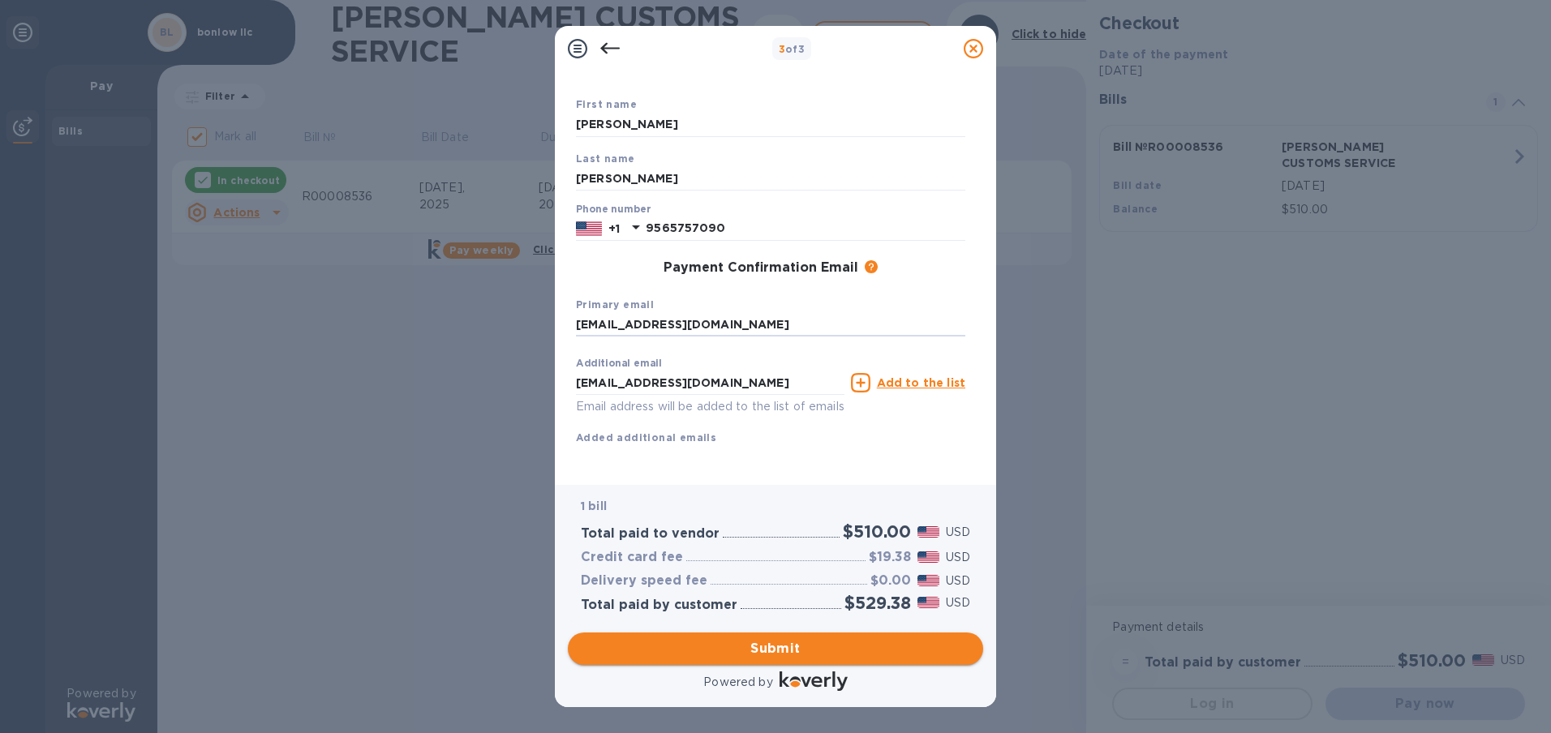 This screenshot has width=1551, height=733. I want to click on h3: Delivery speed fee, so click(644, 581).